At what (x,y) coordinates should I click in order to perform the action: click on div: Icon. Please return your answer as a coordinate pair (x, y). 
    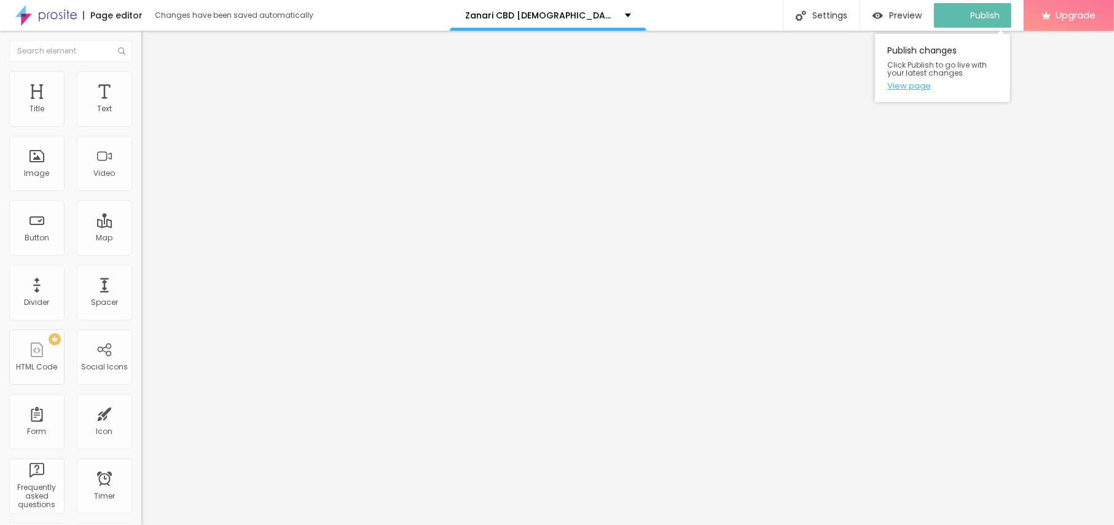
    Looking at the image, I should click on (104, 431).